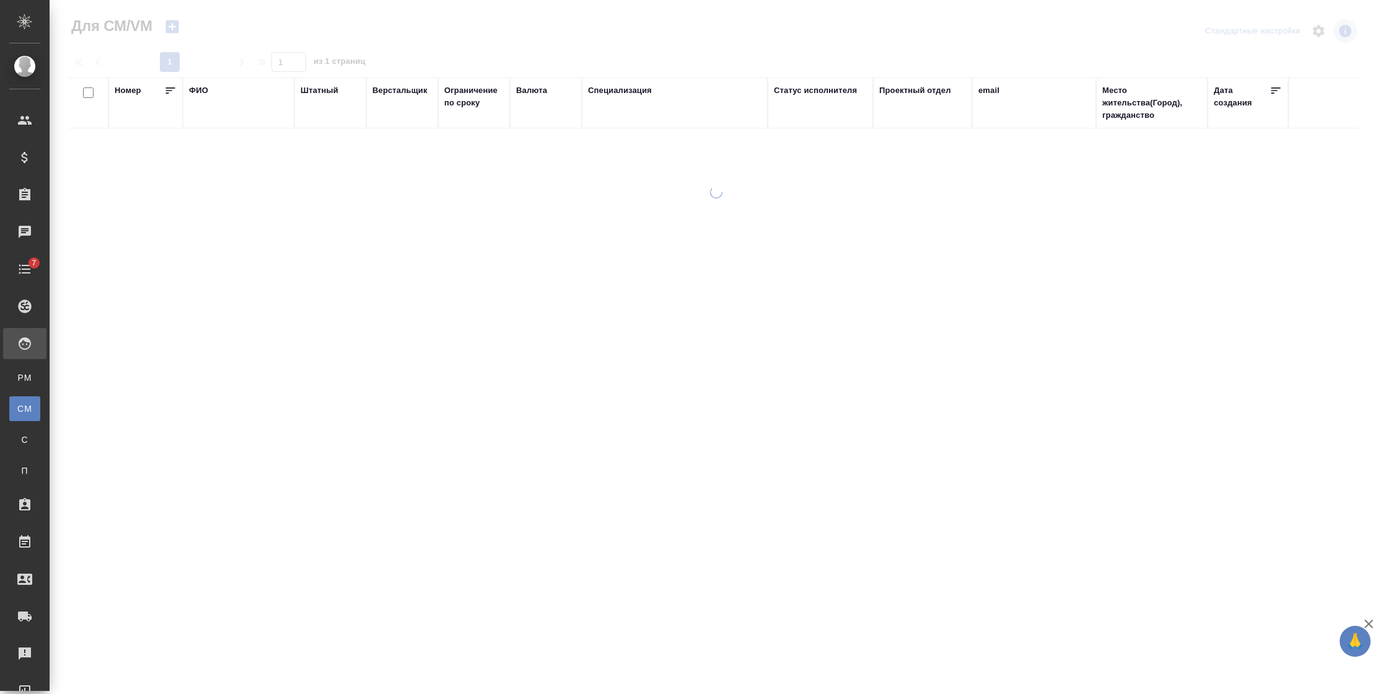  I want to click on span: CM, so click(25, 408).